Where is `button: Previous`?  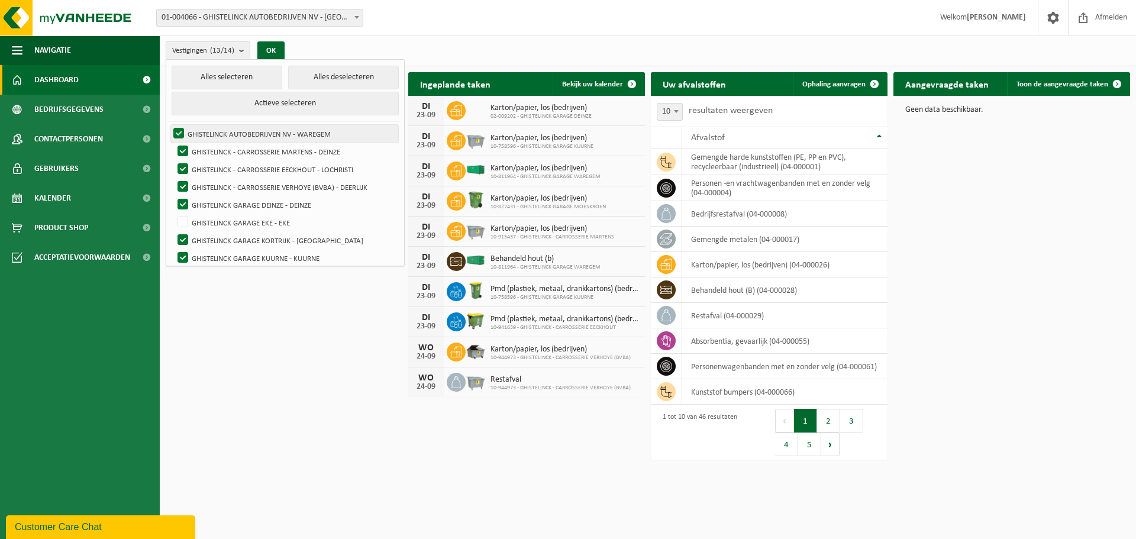
button: Previous is located at coordinates (785, 421).